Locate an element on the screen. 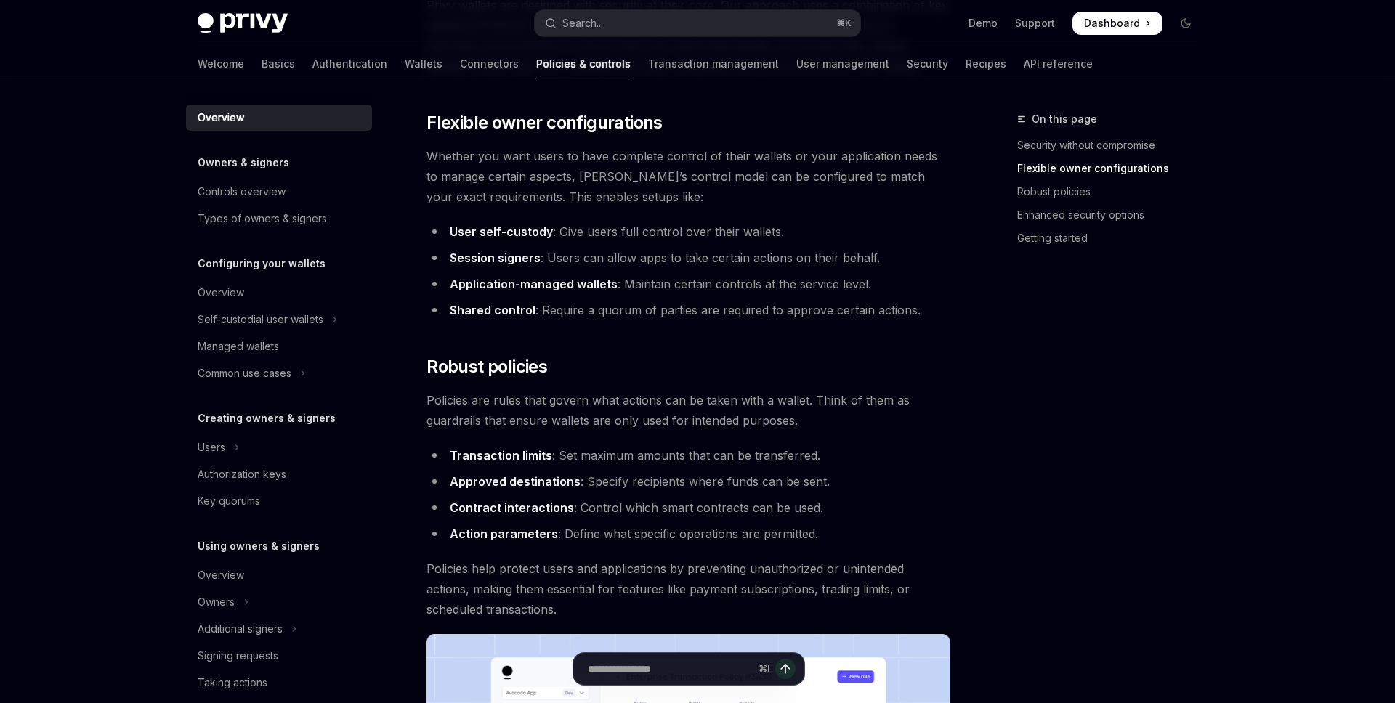 This screenshot has width=1395, height=703. a: Support is located at coordinates (1035, 23).